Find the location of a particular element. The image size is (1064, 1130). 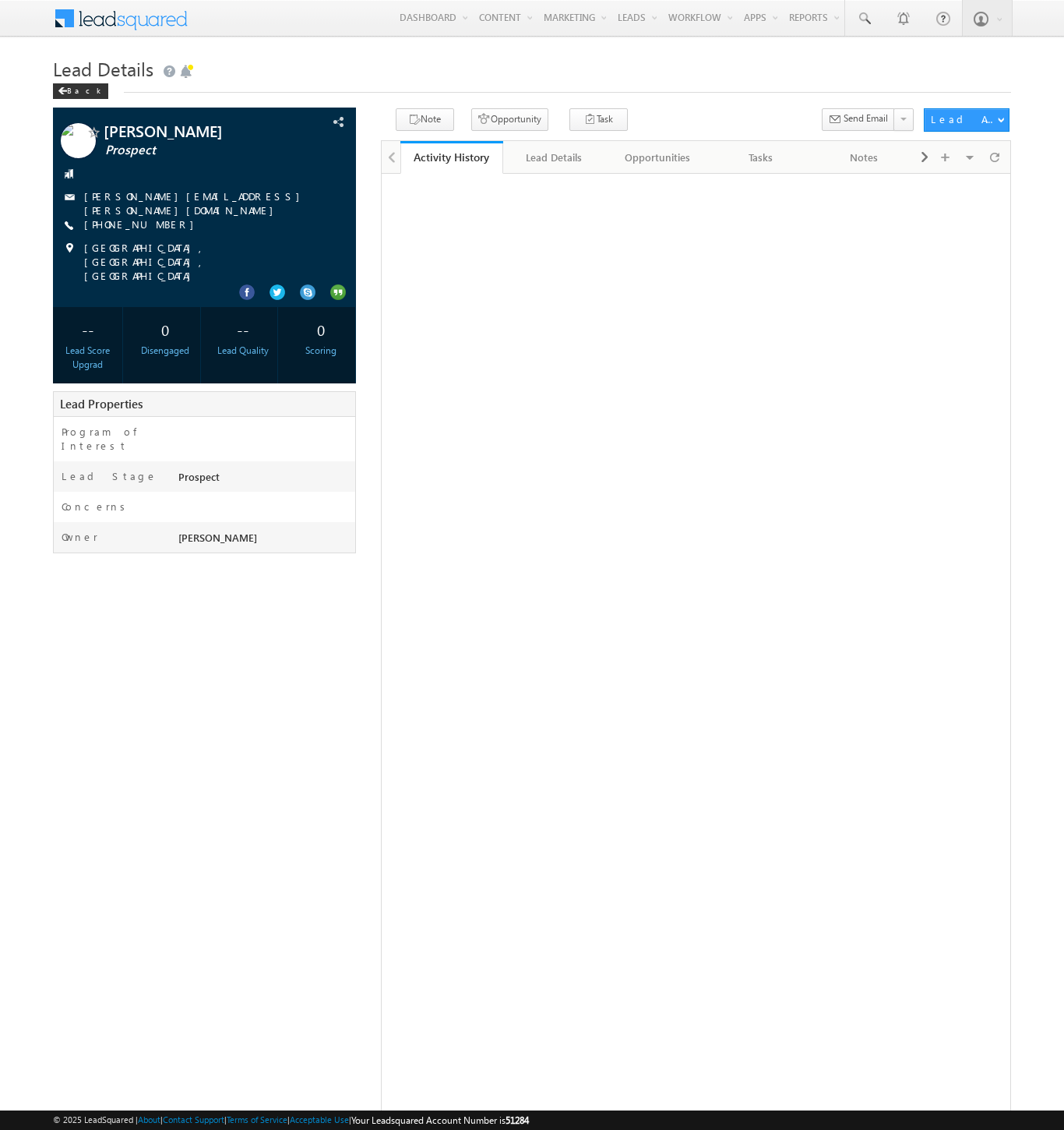

label: Lead Stage is located at coordinates (109, 476).